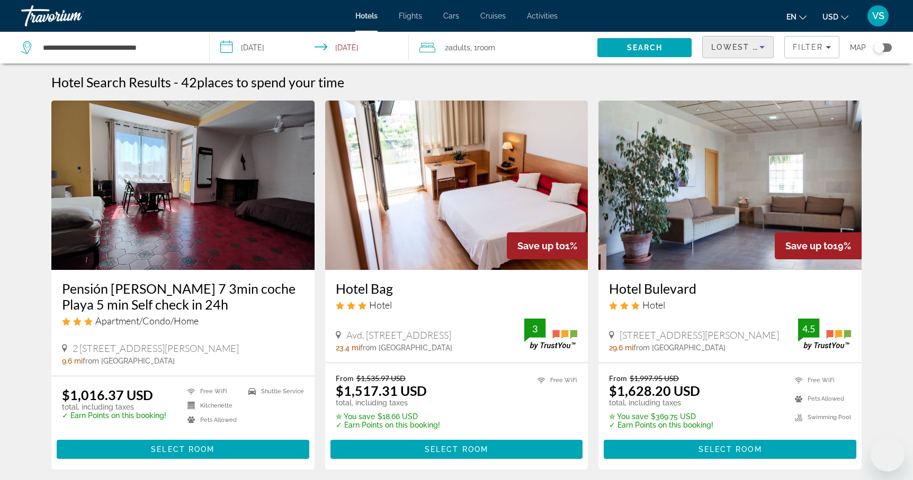  What do you see at coordinates (730, 289) in the screenshot?
I see `h3: Hotel Bulevard` at bounding box center [730, 289].